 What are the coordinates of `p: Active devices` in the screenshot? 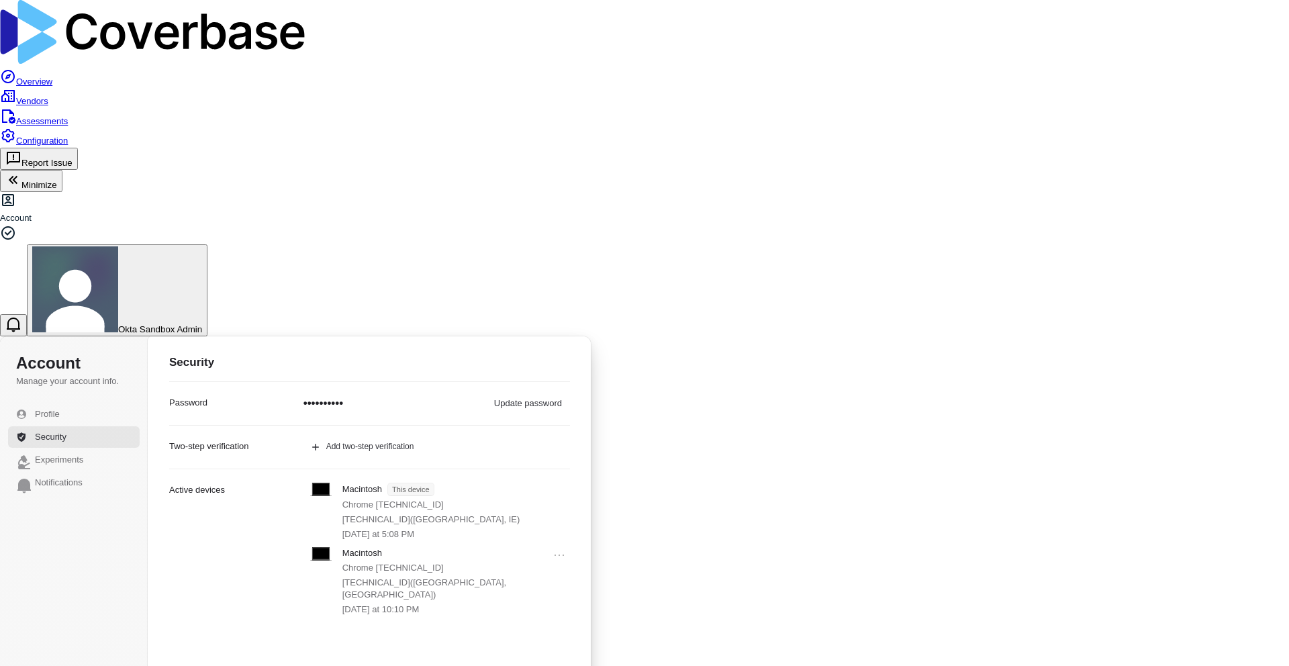 It's located at (197, 490).